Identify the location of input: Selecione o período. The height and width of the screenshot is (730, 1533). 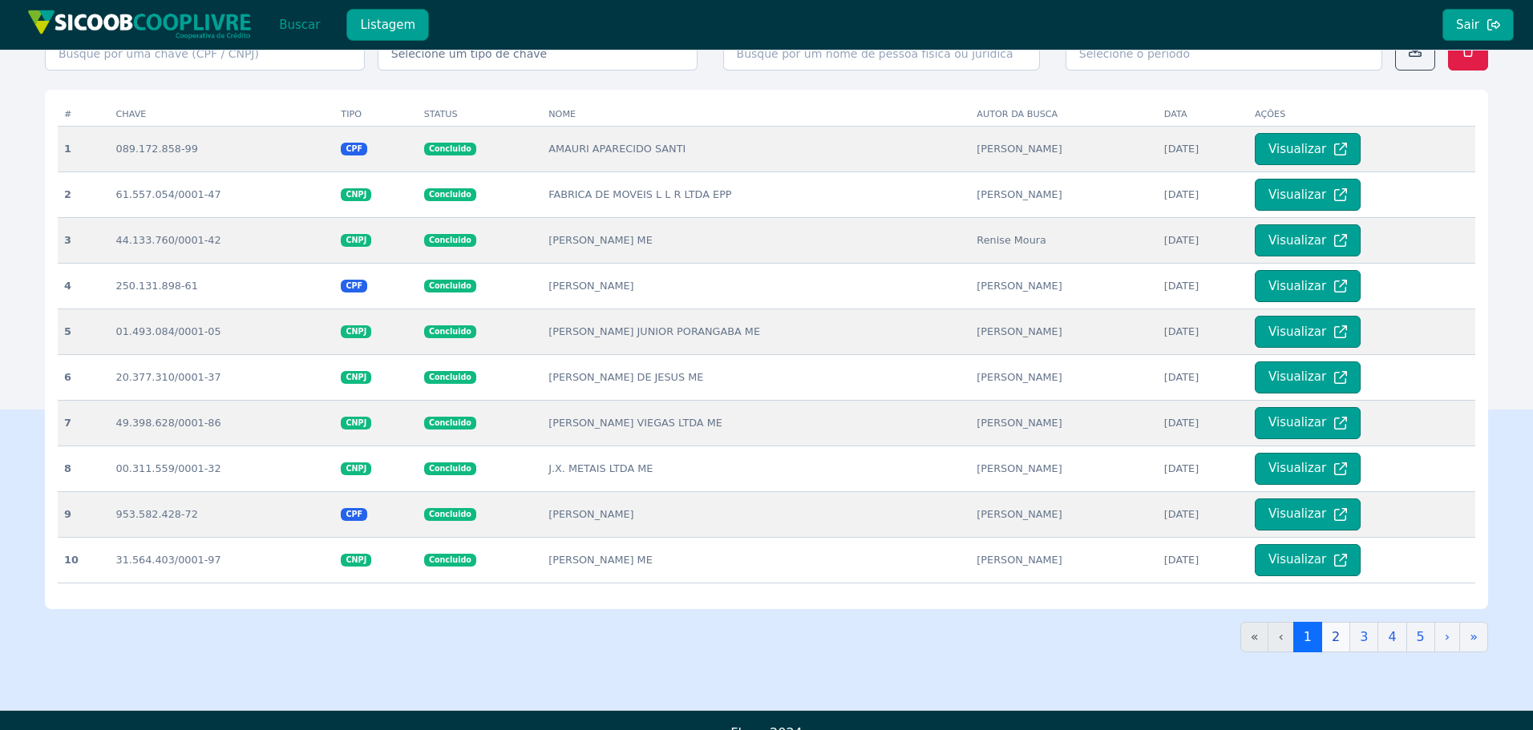
(1223, 55).